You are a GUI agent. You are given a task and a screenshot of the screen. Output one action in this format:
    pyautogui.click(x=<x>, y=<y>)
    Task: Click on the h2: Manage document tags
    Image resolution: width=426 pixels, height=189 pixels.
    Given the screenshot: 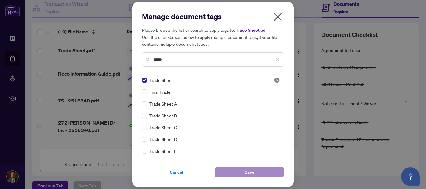 What is the action you would take?
    pyautogui.click(x=213, y=17)
    